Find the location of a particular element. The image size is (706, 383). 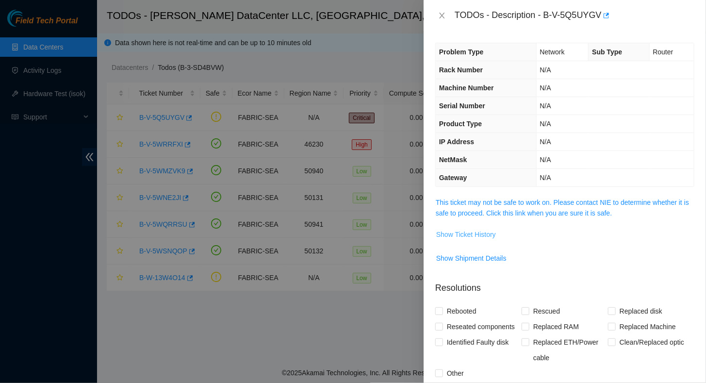

span: Rebooted is located at coordinates (462, 311).